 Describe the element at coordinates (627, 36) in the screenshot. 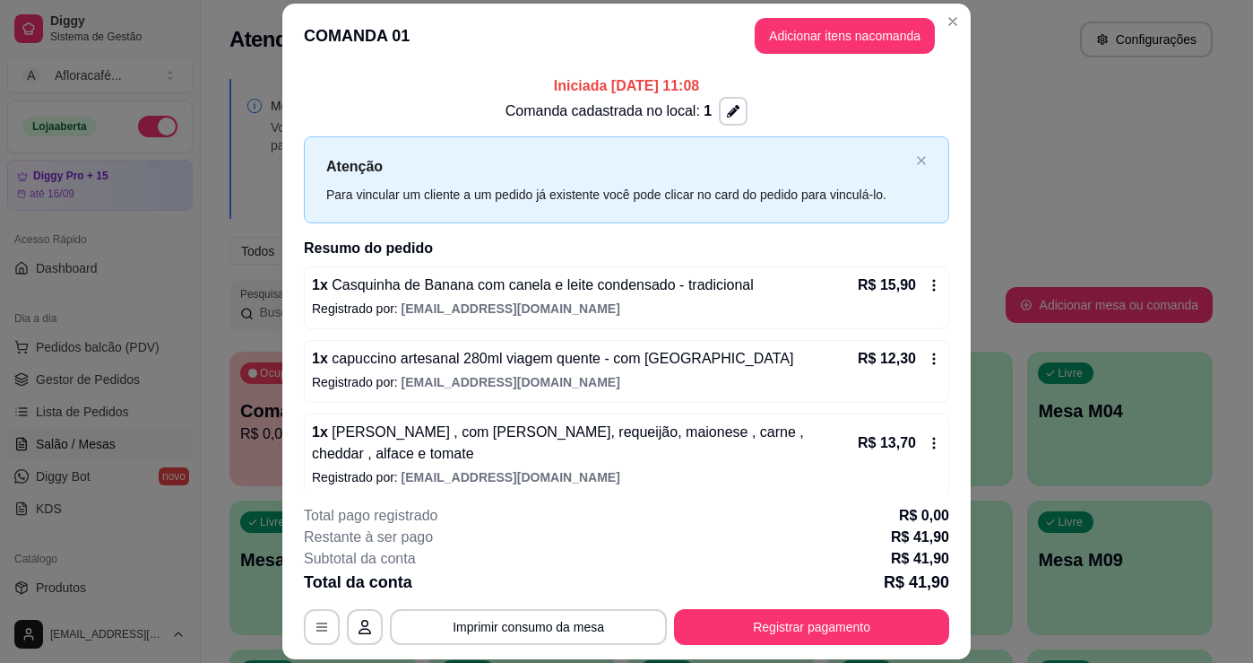

I see `header: COMANDA 01` at that location.